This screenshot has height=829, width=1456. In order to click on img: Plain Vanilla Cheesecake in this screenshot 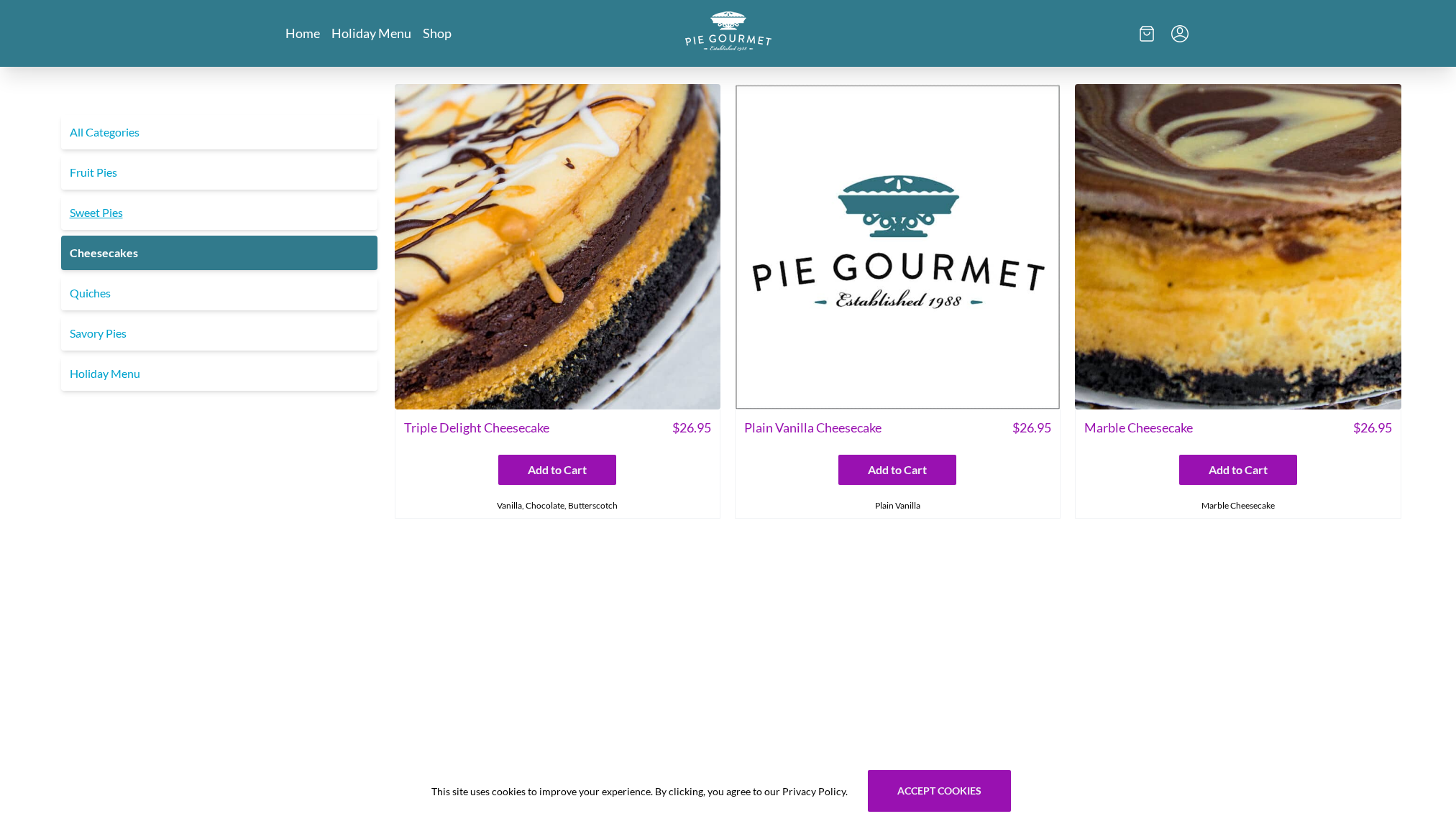, I will do `click(897, 246)`.